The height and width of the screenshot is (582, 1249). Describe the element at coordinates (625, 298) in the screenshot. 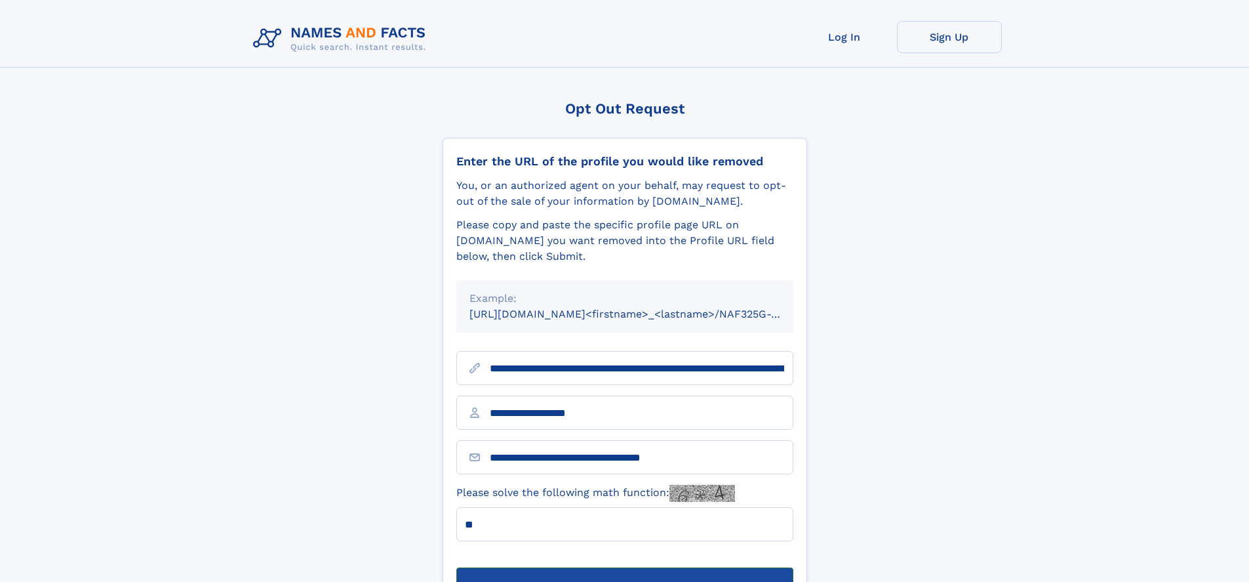

I see `div: Example:` at that location.